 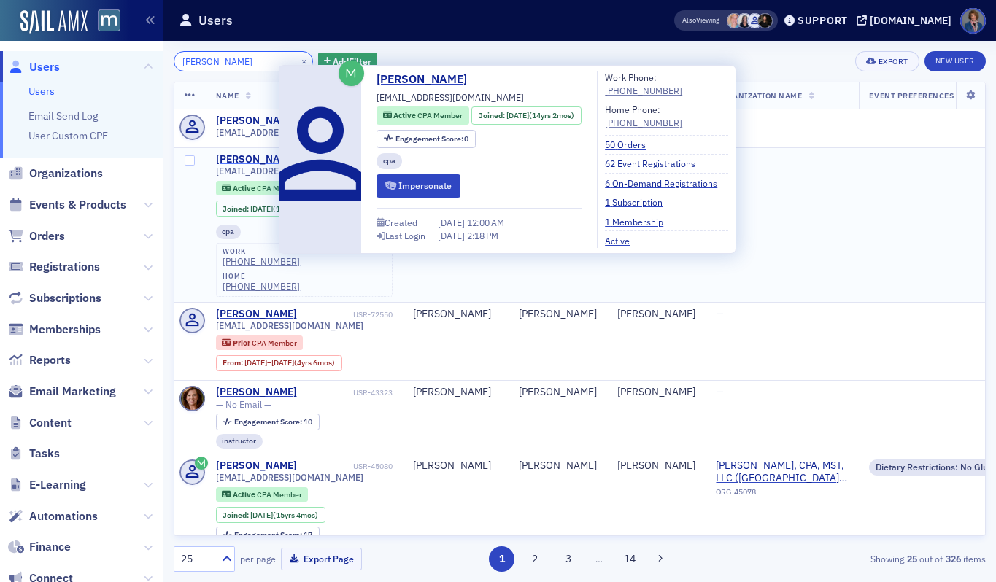 I want to click on div: Showing out of items, so click(x=855, y=559).